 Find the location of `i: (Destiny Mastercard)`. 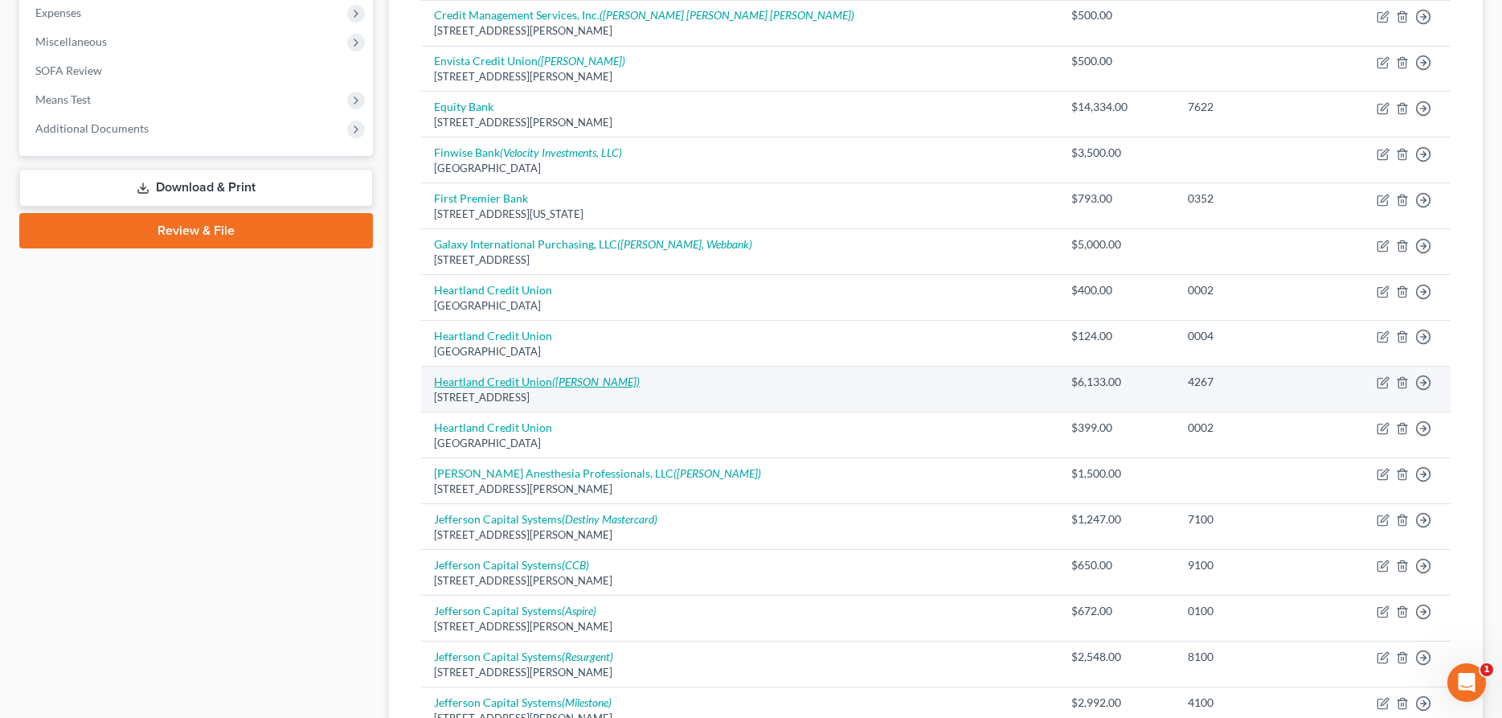

i: (Destiny Mastercard) is located at coordinates (609, 518).